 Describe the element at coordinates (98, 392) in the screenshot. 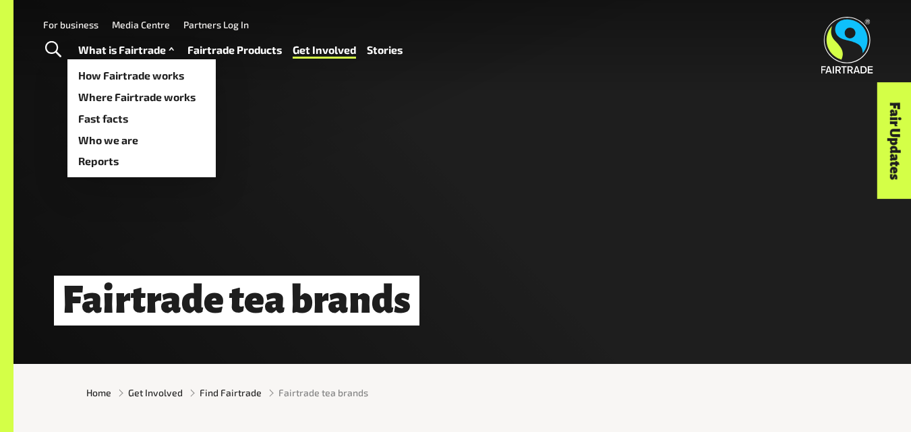

I see `span: Home` at that location.